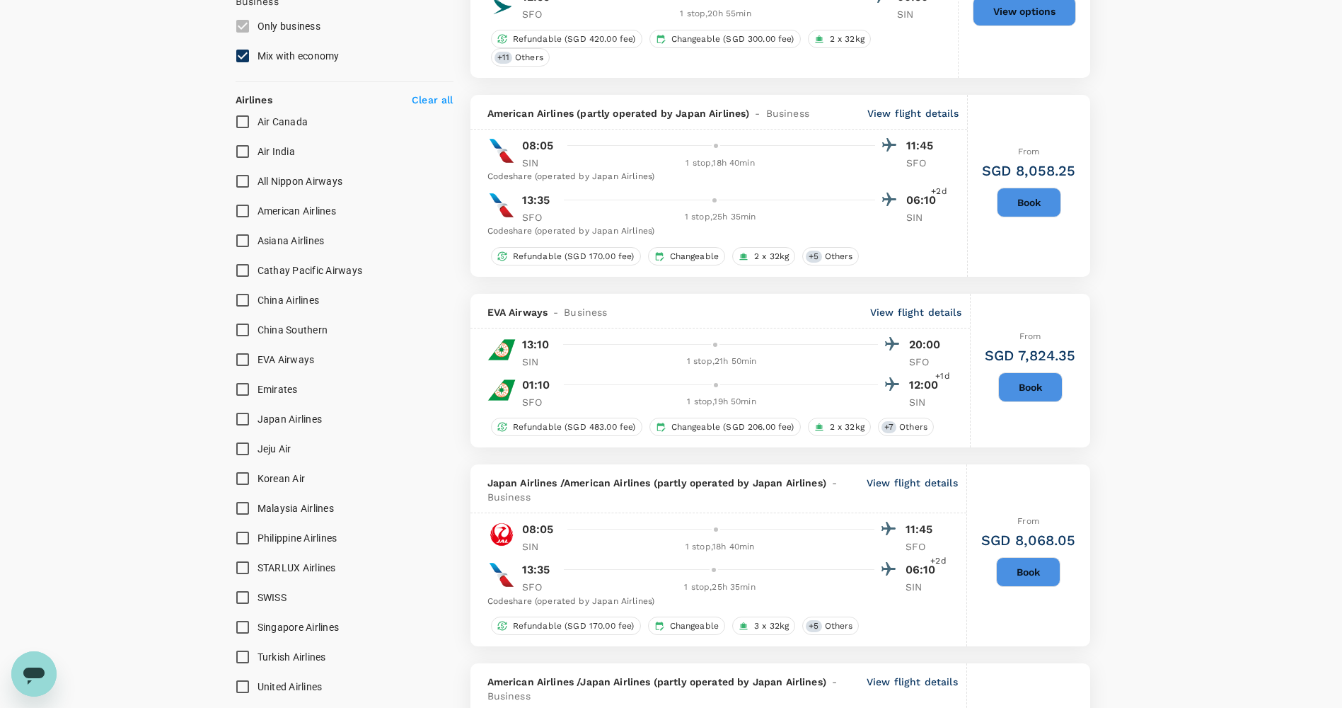 The image size is (1342, 708). Describe the element at coordinates (733, 427) in the screenshot. I see `span: Changeable (SGD 206.00 fee)` at that location.